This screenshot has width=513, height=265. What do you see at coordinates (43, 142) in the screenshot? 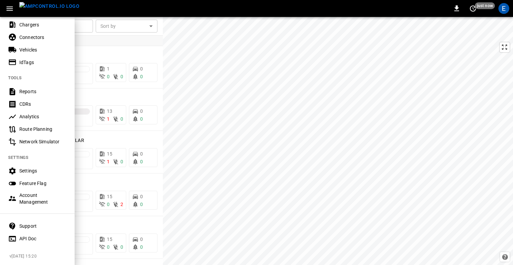
I see `div: Network Simulator` at bounding box center [43, 142].